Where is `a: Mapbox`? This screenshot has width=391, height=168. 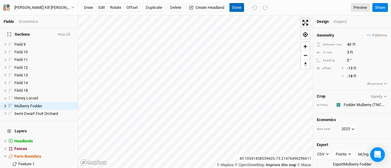
a: Mapbox is located at coordinates (225, 165).